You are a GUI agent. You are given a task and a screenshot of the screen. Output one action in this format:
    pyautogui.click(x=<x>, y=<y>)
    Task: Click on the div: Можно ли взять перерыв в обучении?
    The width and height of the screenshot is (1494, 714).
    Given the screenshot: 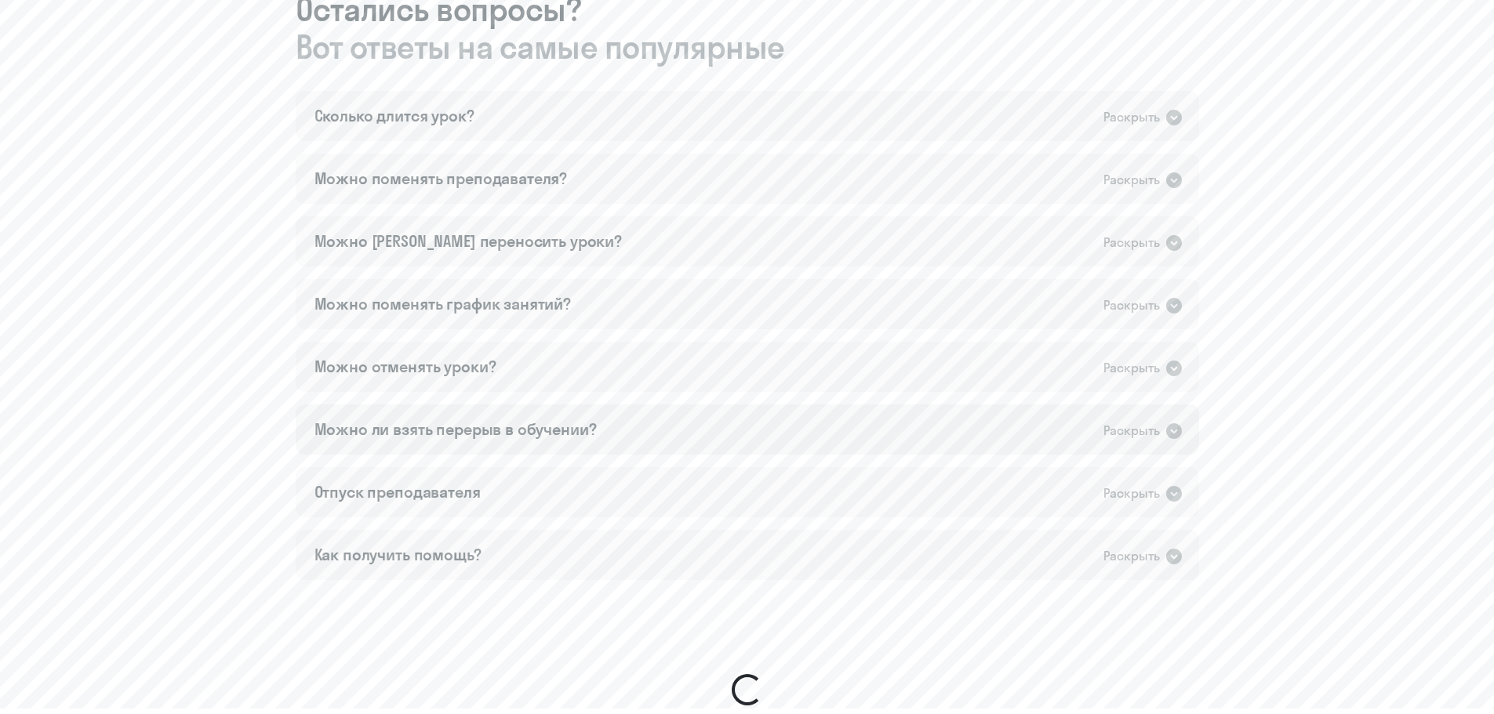 What is the action you would take?
    pyautogui.click(x=456, y=430)
    